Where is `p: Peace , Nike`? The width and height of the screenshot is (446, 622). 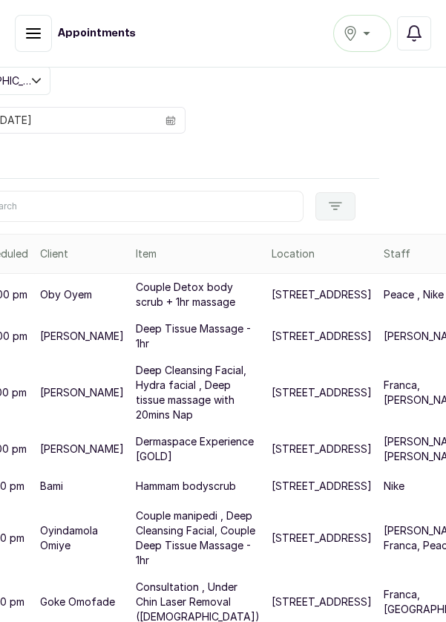 p: Peace , Nike is located at coordinates (413, 294).